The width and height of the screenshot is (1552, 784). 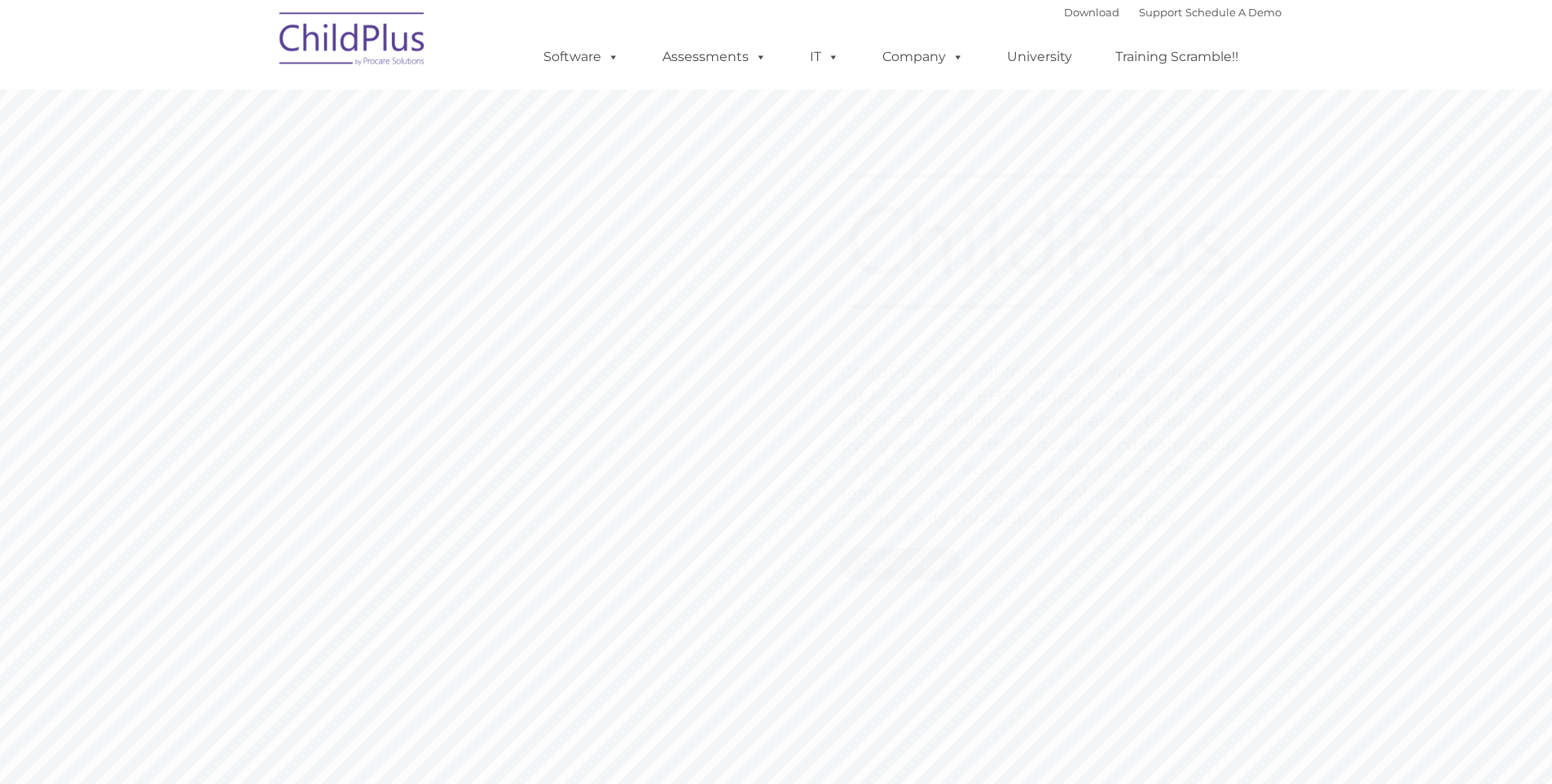 I want to click on rs-layer: ChildPlus is an all-in-one software solution for Head Start, EHS, Migrant, State Pre-K, or other ..., so click(x=1043, y=445).